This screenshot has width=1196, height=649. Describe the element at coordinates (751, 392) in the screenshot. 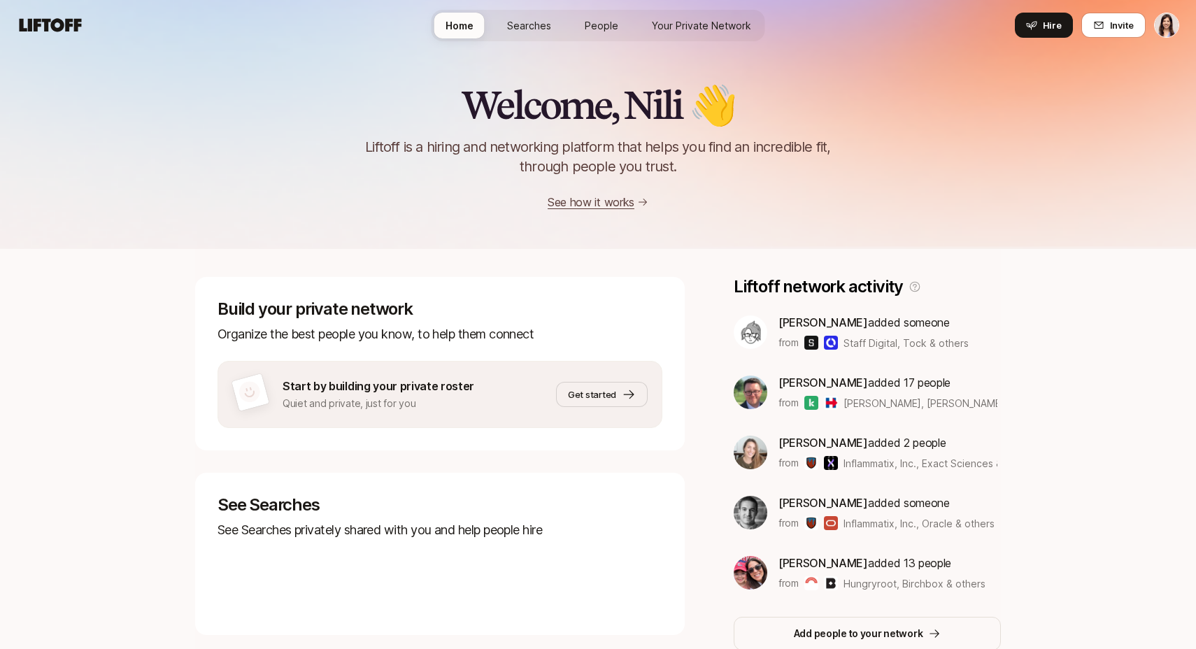

I see `img: b086f479_5cbd_46db_a0d1_1935c710145d.jpg` at that location.